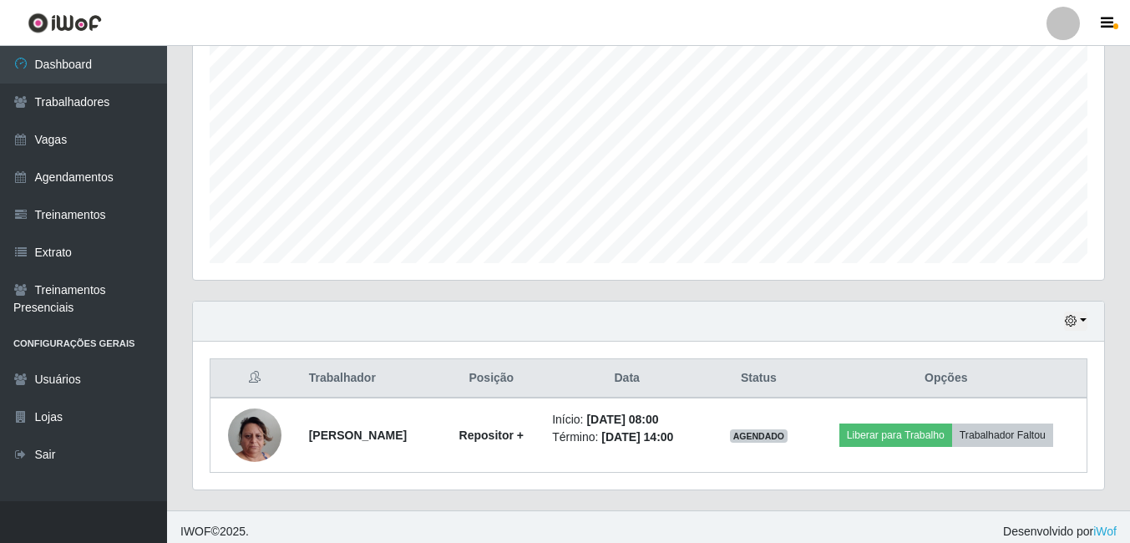 The image size is (1130, 543). What do you see at coordinates (215, 531) in the screenshot?
I see `span: © 2025 .` at bounding box center [215, 531].